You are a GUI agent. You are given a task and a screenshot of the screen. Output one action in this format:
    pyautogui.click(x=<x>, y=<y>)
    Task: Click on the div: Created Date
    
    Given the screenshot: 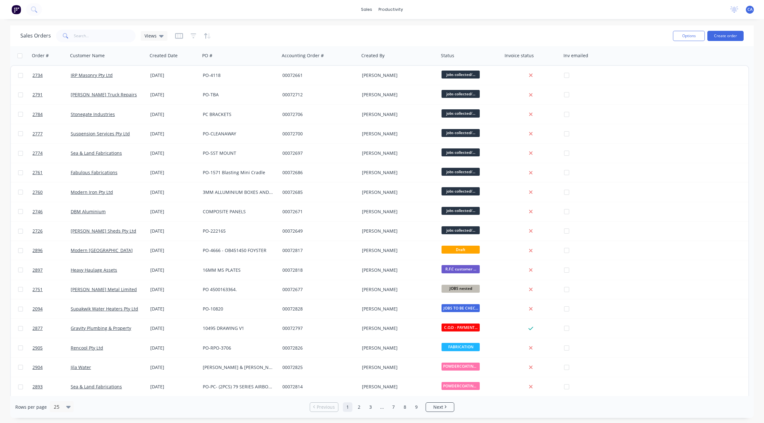 What is the action you would take?
    pyautogui.click(x=164, y=56)
    